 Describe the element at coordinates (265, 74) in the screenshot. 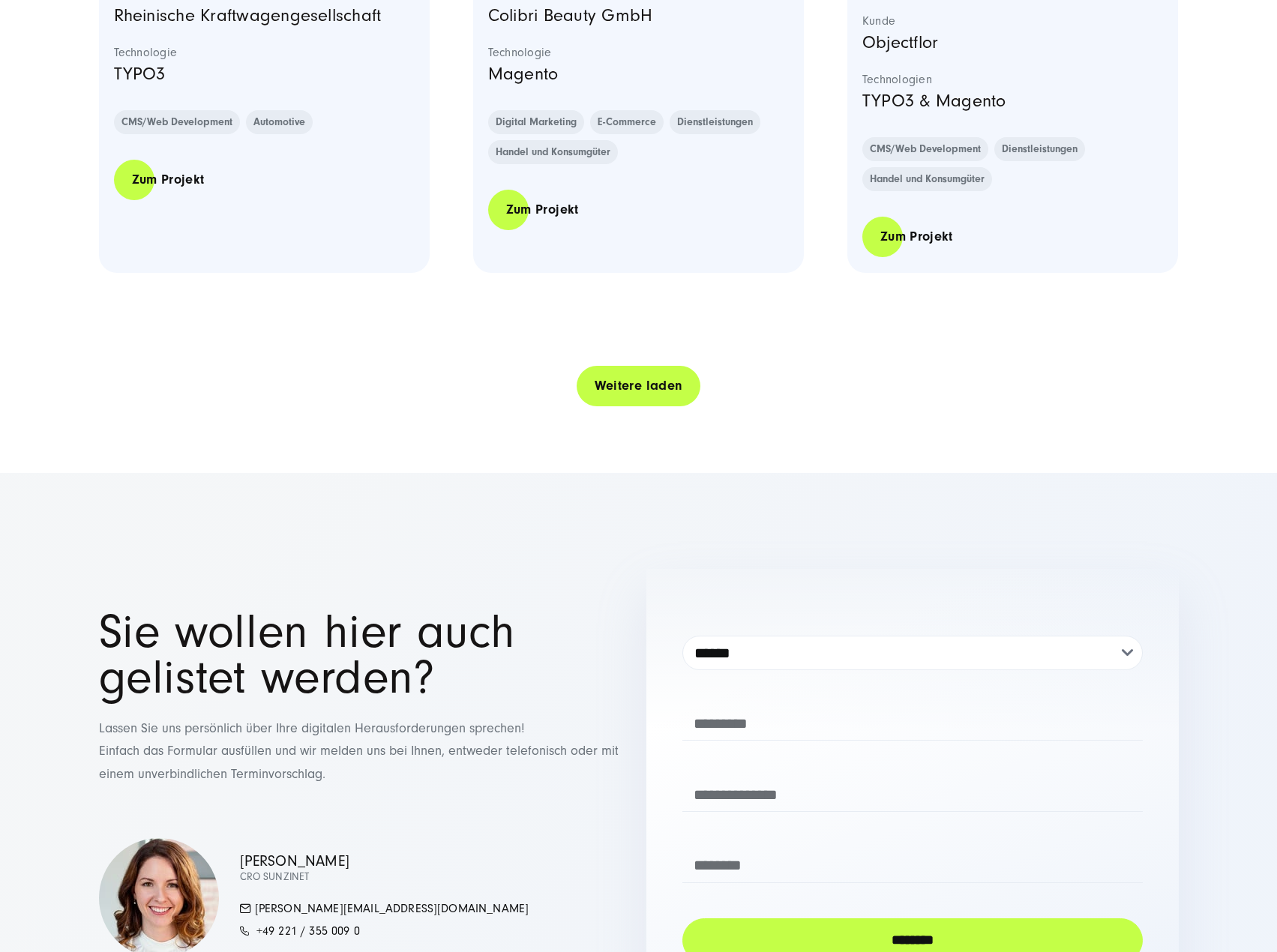

I see `p: TYPO3` at that location.